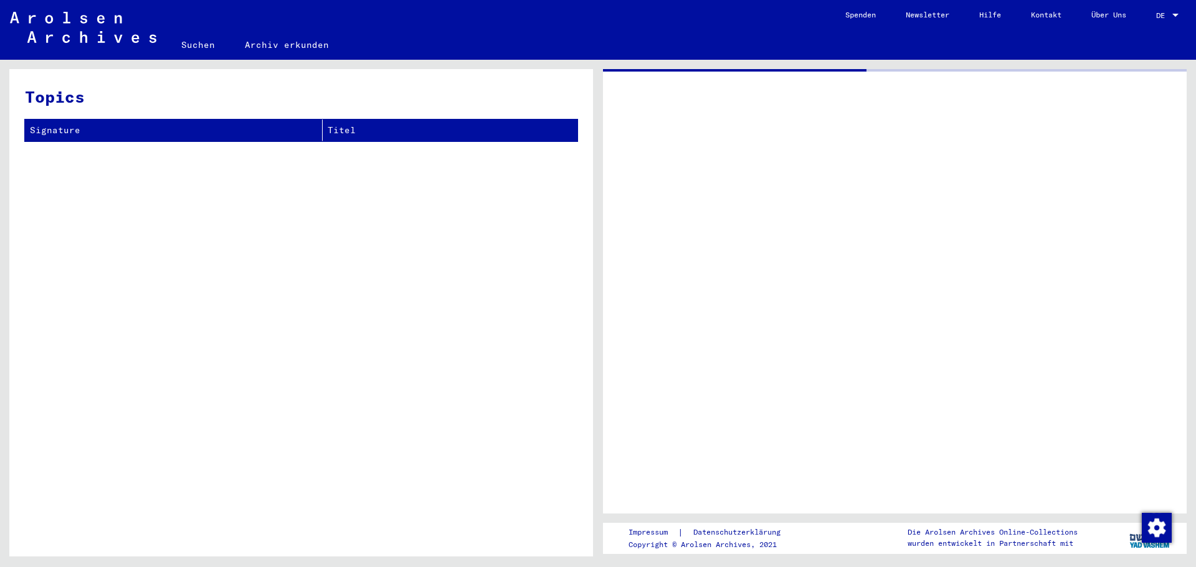 This screenshot has width=1196, height=567. What do you see at coordinates (739, 532) in the screenshot?
I see `a: Datenschutzerklärung` at bounding box center [739, 532].